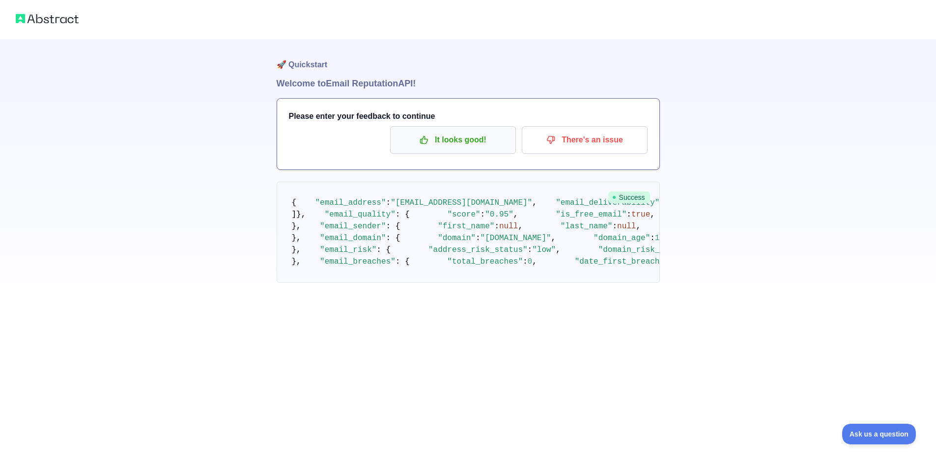  I want to click on button: There's an issue, so click(585, 140).